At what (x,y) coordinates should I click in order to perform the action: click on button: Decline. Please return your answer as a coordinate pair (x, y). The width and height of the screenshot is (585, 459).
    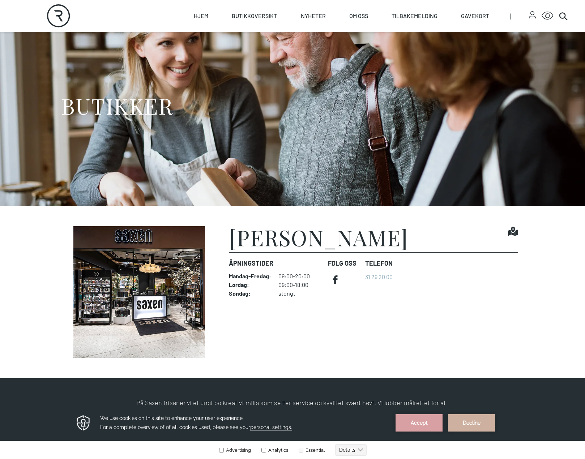
    Looking at the image, I should click on (471, 18).